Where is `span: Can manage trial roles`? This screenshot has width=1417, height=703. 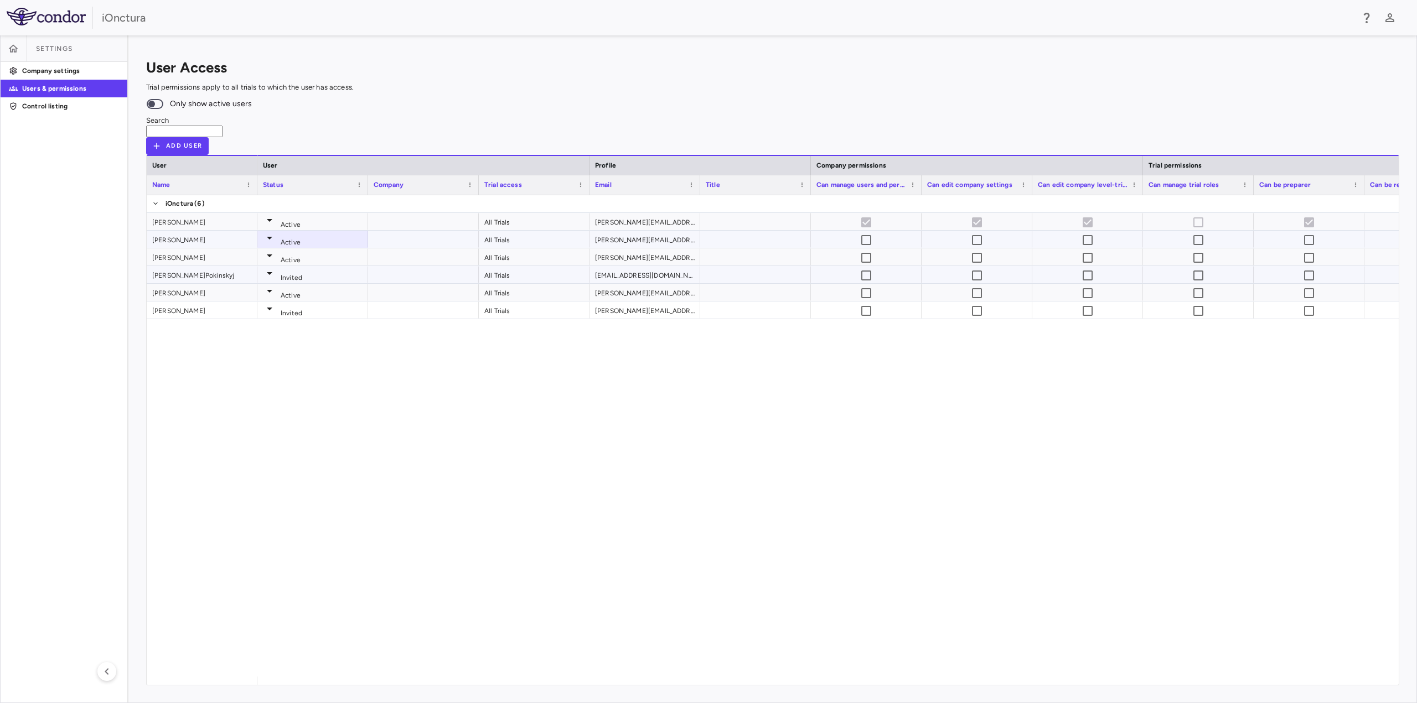
span: Can manage trial roles is located at coordinates (1183, 185).